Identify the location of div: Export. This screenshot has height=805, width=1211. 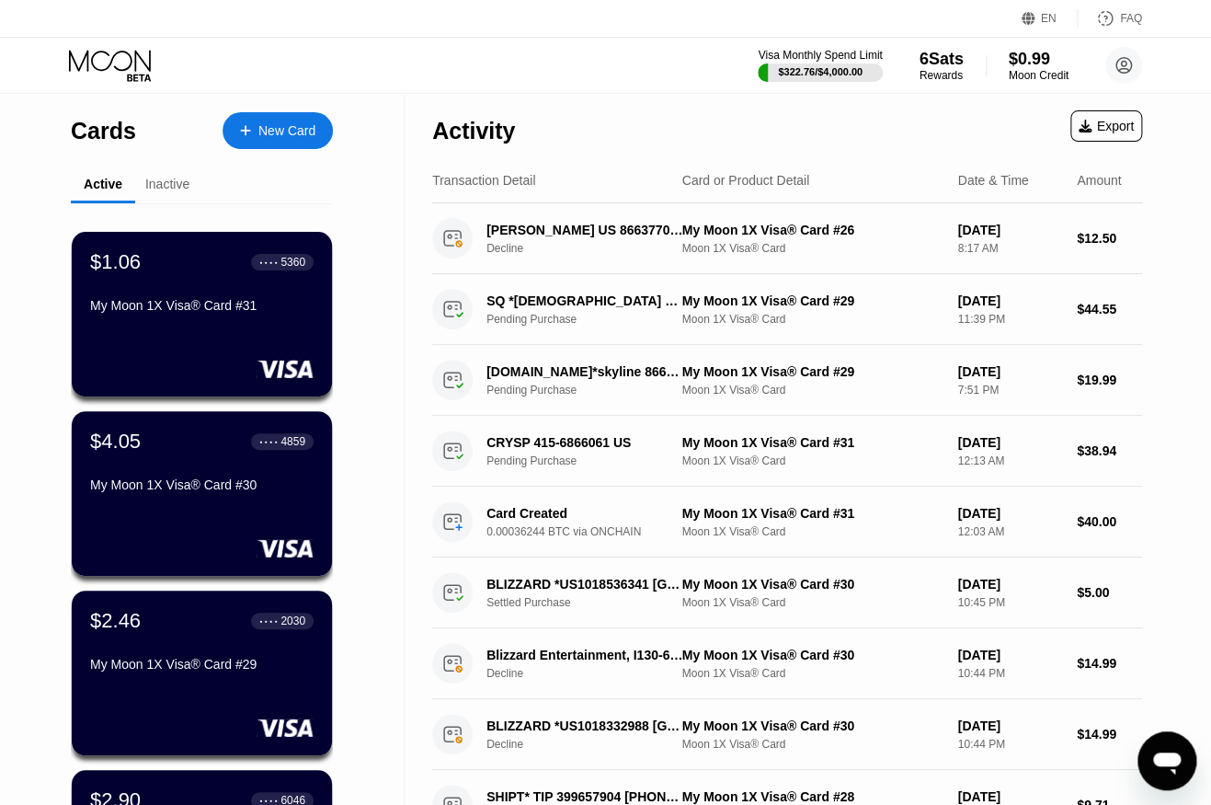
(1106, 126).